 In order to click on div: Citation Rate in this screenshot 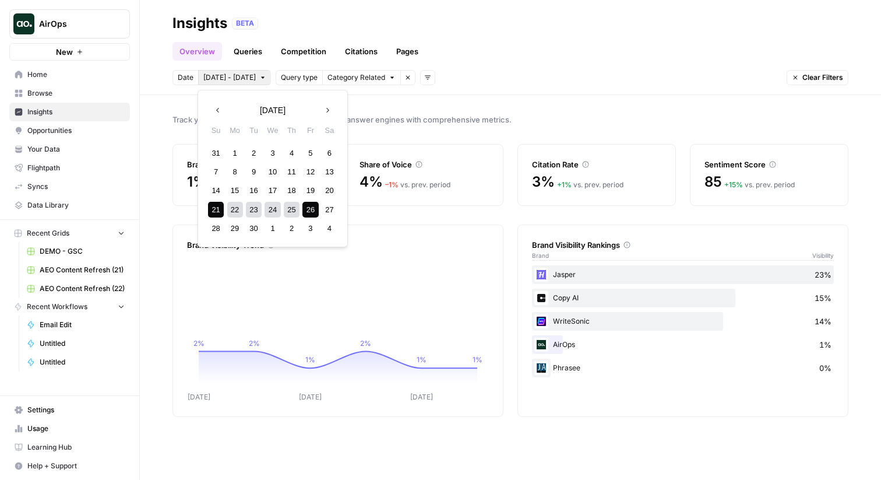, I will do `click(597, 164)`.